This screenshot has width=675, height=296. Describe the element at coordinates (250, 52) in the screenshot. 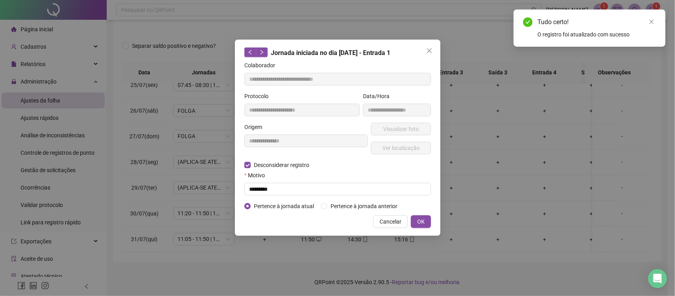

I see `button: left` at that location.